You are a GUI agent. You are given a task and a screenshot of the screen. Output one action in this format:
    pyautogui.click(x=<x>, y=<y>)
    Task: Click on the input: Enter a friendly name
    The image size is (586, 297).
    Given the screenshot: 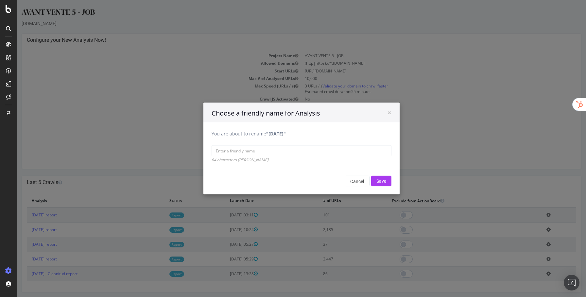 What is the action you would take?
    pyautogui.click(x=284, y=151)
    